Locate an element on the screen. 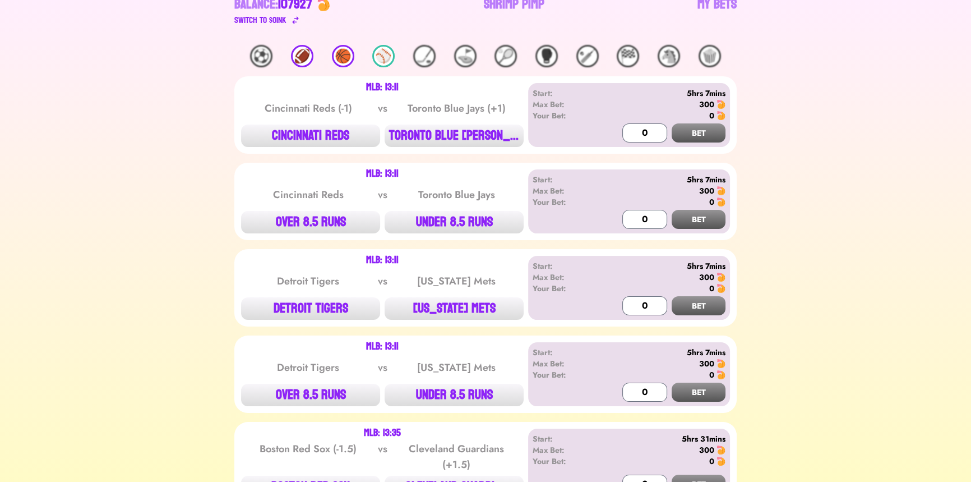 The width and height of the screenshot is (971, 482). div: 5hrs 31mins is located at coordinates (661, 438).